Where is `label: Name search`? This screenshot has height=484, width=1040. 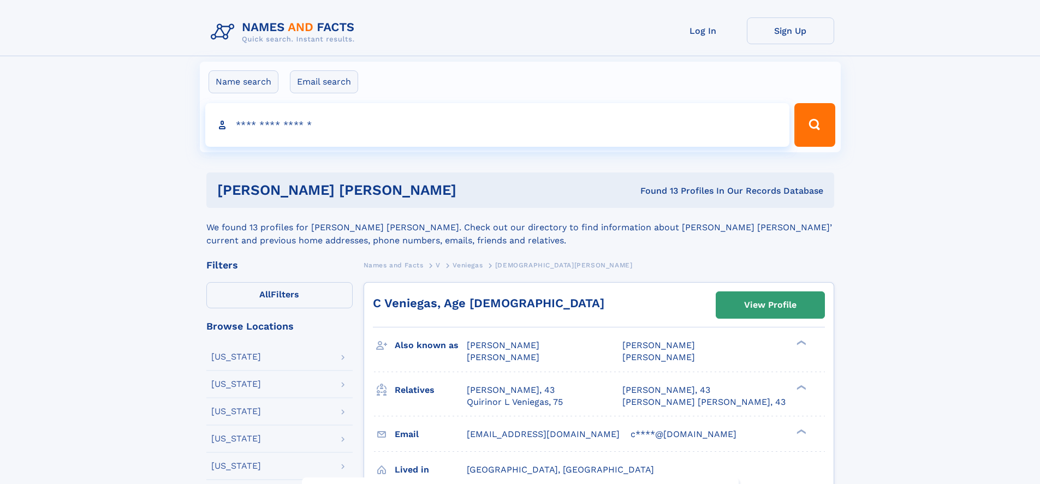
label: Name search is located at coordinates (243, 82).